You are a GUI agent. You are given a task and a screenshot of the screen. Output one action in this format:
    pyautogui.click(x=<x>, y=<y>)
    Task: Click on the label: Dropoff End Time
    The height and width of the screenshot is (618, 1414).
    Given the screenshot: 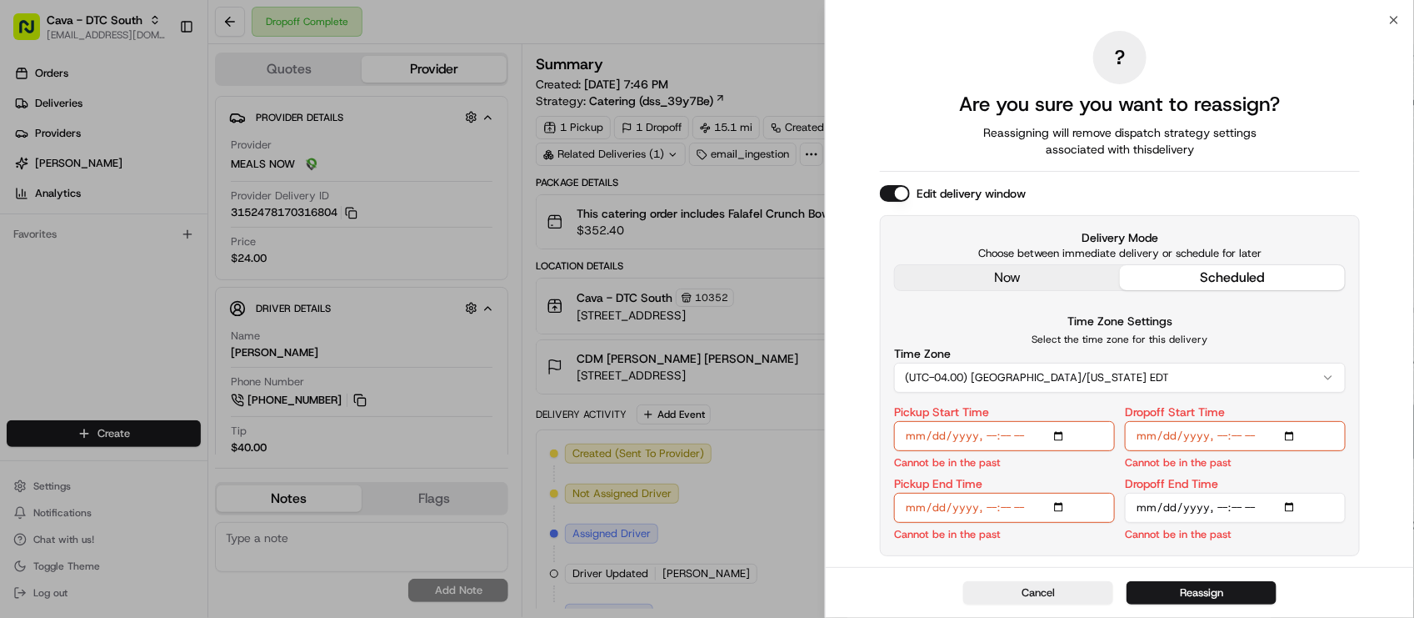 What is the action you would take?
    pyautogui.click(x=1172, y=483)
    